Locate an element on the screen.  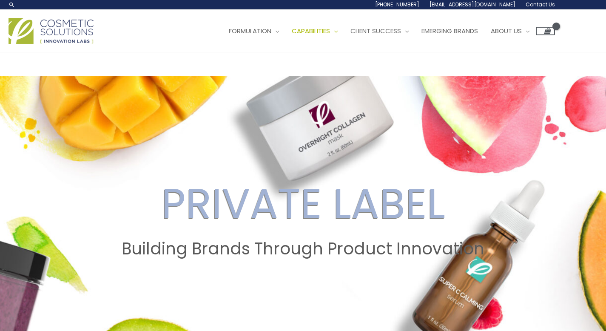
a: Client Success is located at coordinates (379, 31).